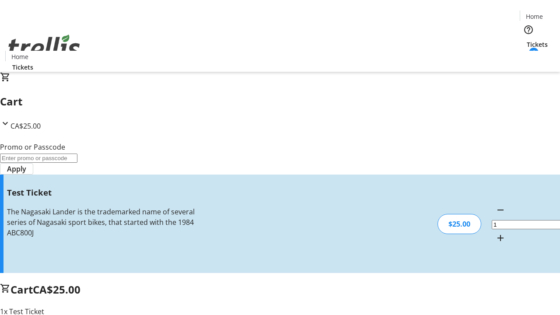 Image resolution: width=560 pixels, height=315 pixels. What do you see at coordinates (528, 30) in the screenshot?
I see `button: Help` at bounding box center [528, 30].